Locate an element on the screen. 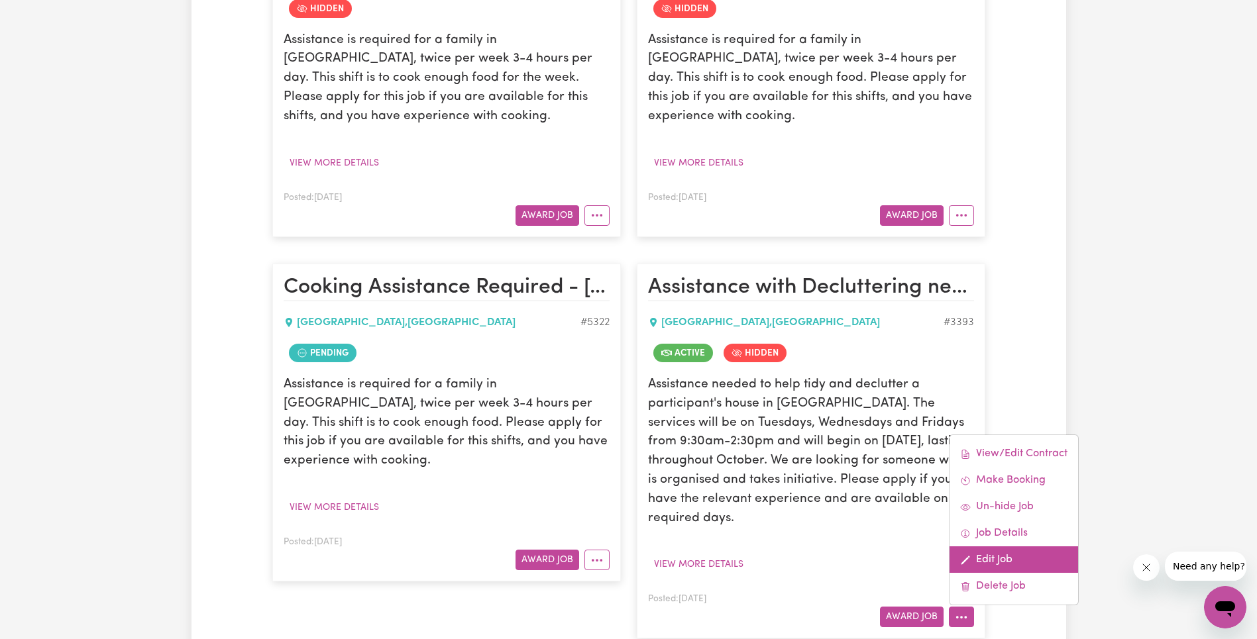  a: Un-hide Job is located at coordinates (1014, 507).